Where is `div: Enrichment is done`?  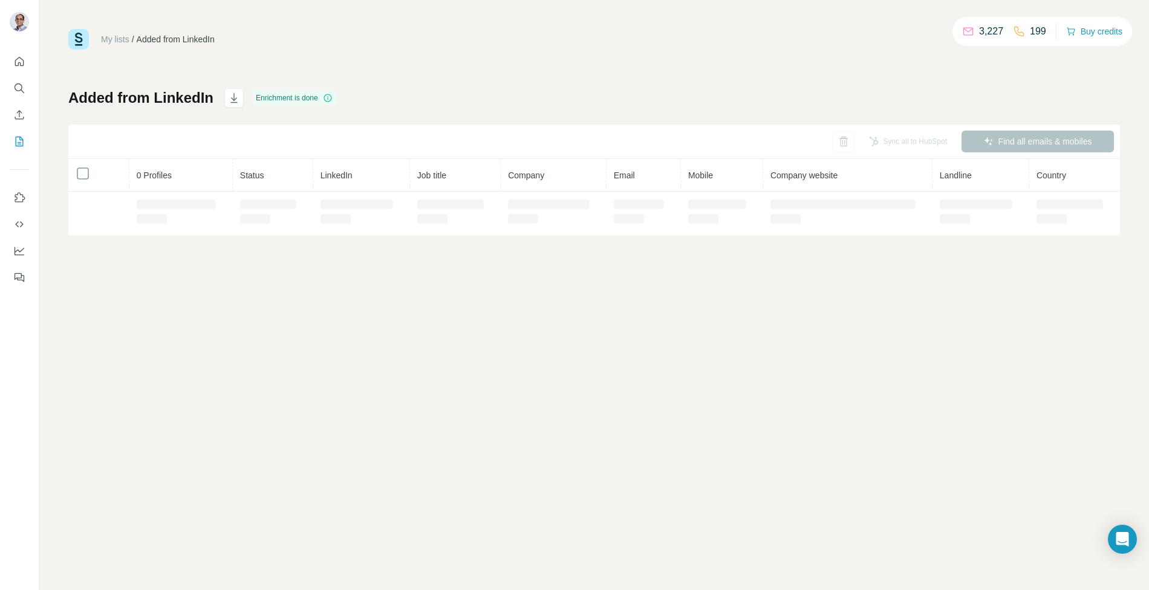
div: Enrichment is done is located at coordinates (294, 98).